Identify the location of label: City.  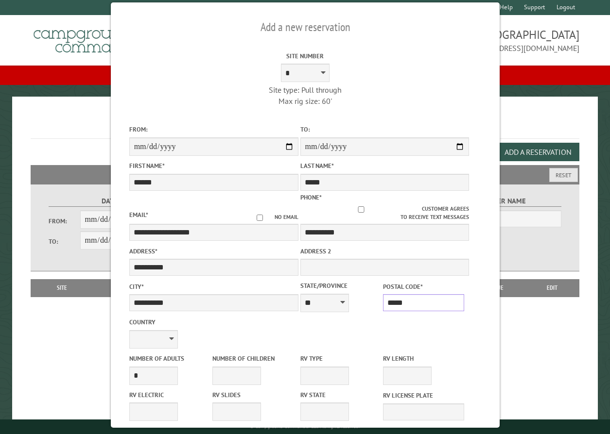
(213, 287).